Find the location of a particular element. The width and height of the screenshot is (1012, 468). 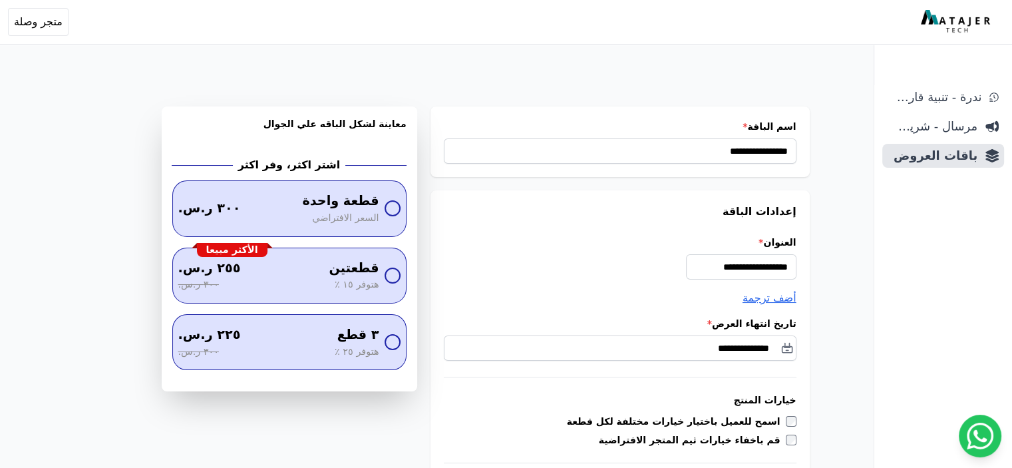

button: متجر وصلة is located at coordinates (38, 22).